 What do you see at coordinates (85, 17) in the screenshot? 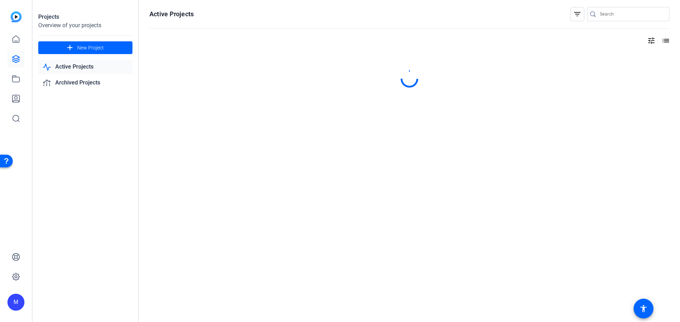
I see `div: Projects` at bounding box center [85, 17].